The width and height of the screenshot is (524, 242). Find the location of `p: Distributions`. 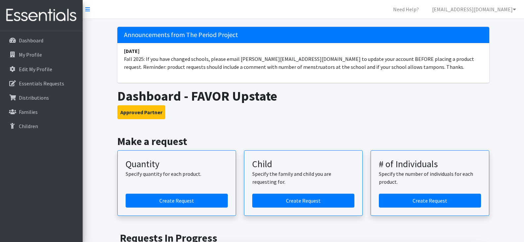

p: Distributions is located at coordinates (34, 98).